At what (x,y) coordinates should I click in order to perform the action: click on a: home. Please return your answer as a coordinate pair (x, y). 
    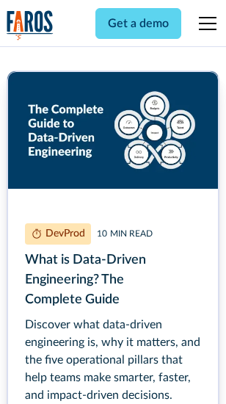
    Looking at the image, I should click on (30, 25).